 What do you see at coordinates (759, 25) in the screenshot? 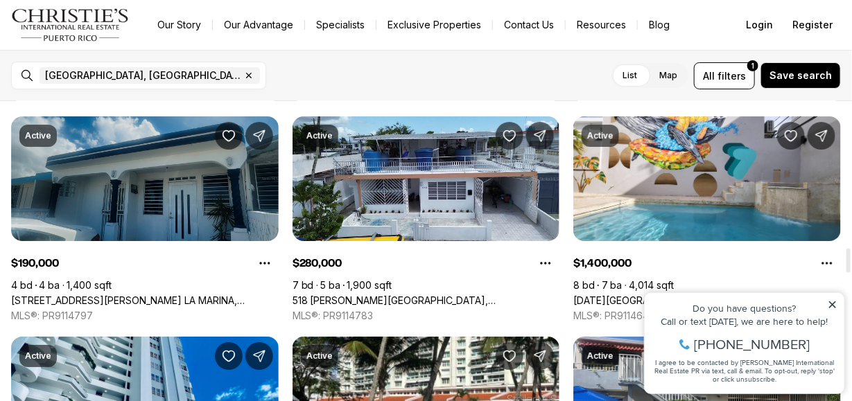
I see `button: Login` at bounding box center [759, 25].